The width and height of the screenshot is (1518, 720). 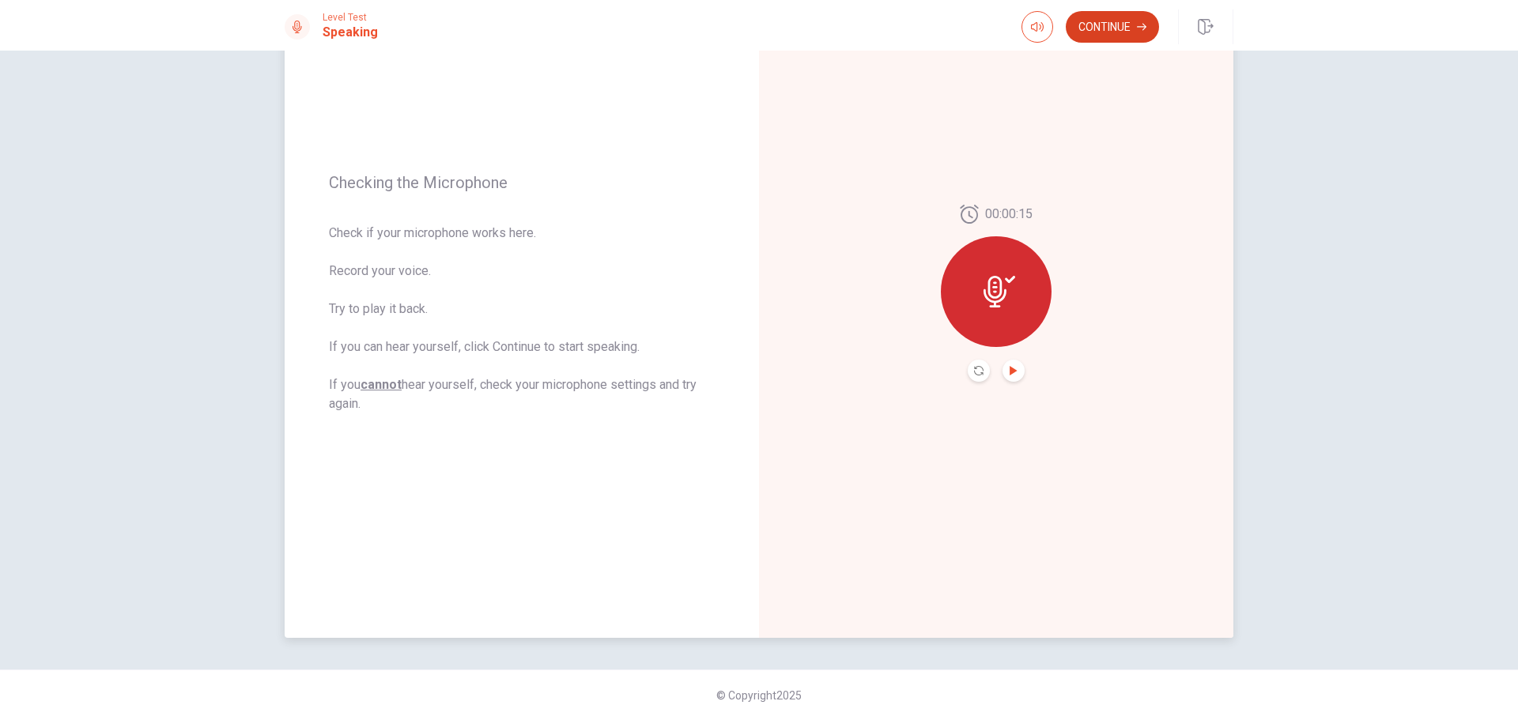 I want to click on span: Level Test, so click(x=350, y=17).